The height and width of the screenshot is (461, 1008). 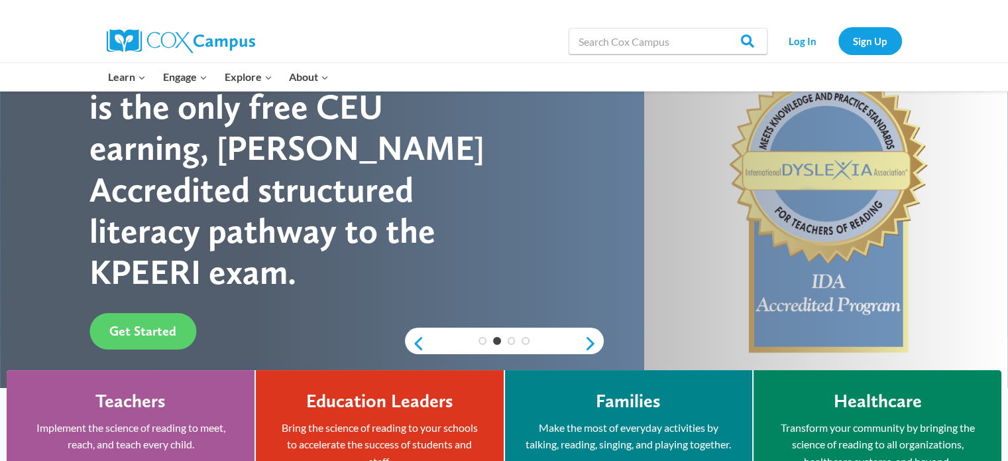 I want to click on a: 4, so click(x=526, y=341).